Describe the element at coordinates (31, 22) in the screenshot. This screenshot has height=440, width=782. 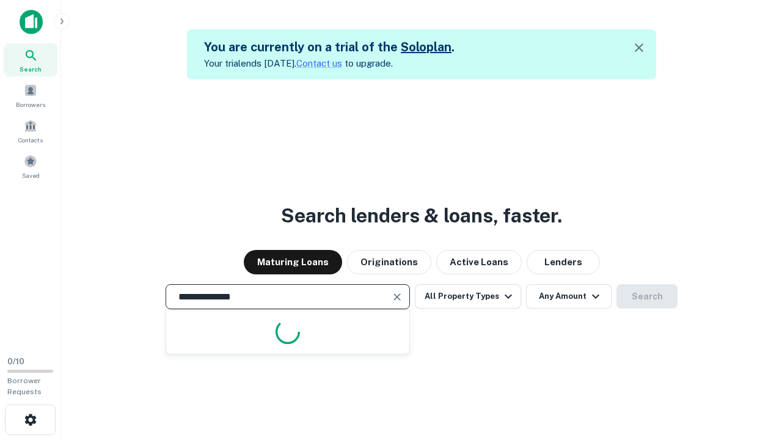
I see `img: capitalize-icon.png` at that location.